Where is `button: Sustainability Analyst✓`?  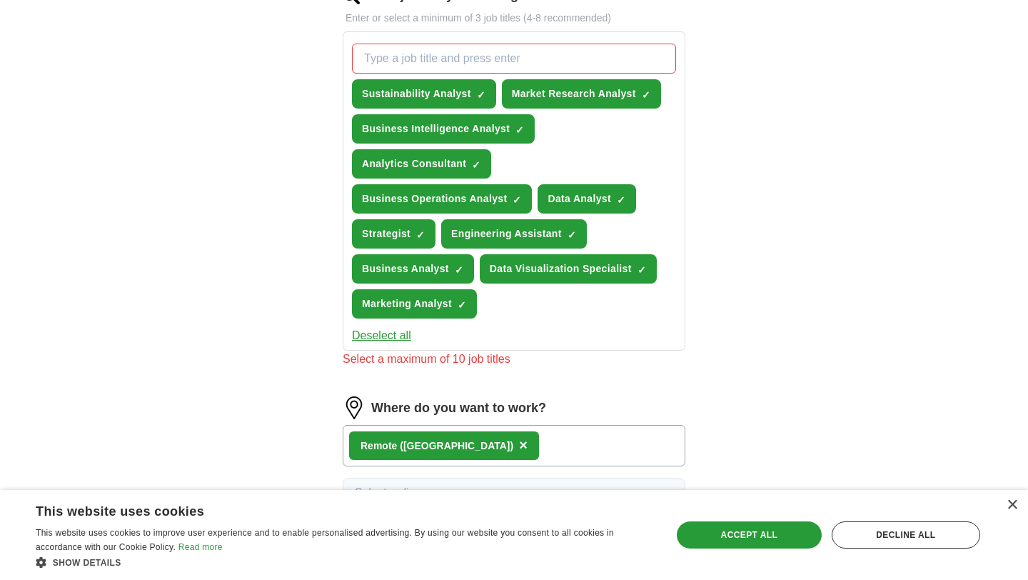
button: Sustainability Analyst✓ is located at coordinates (424, 93).